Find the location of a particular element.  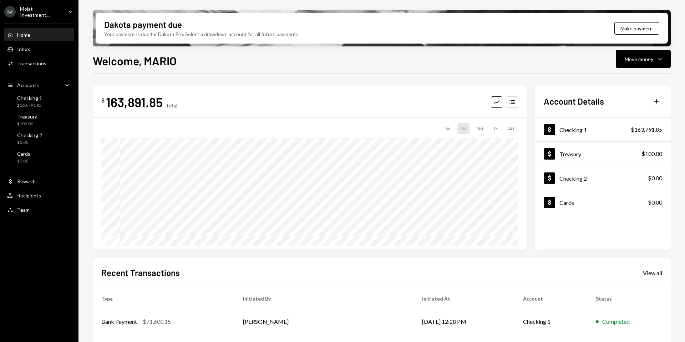

div: $71,600.15 is located at coordinates (157, 321).